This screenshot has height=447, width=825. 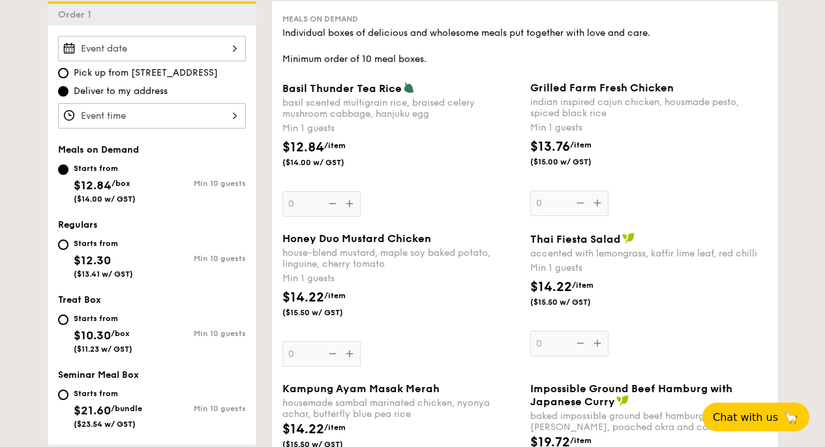 What do you see at coordinates (649, 253) in the screenshot?
I see `div: accented with lemongrass, kaffir lime leaf, red chilli` at bounding box center [649, 253].